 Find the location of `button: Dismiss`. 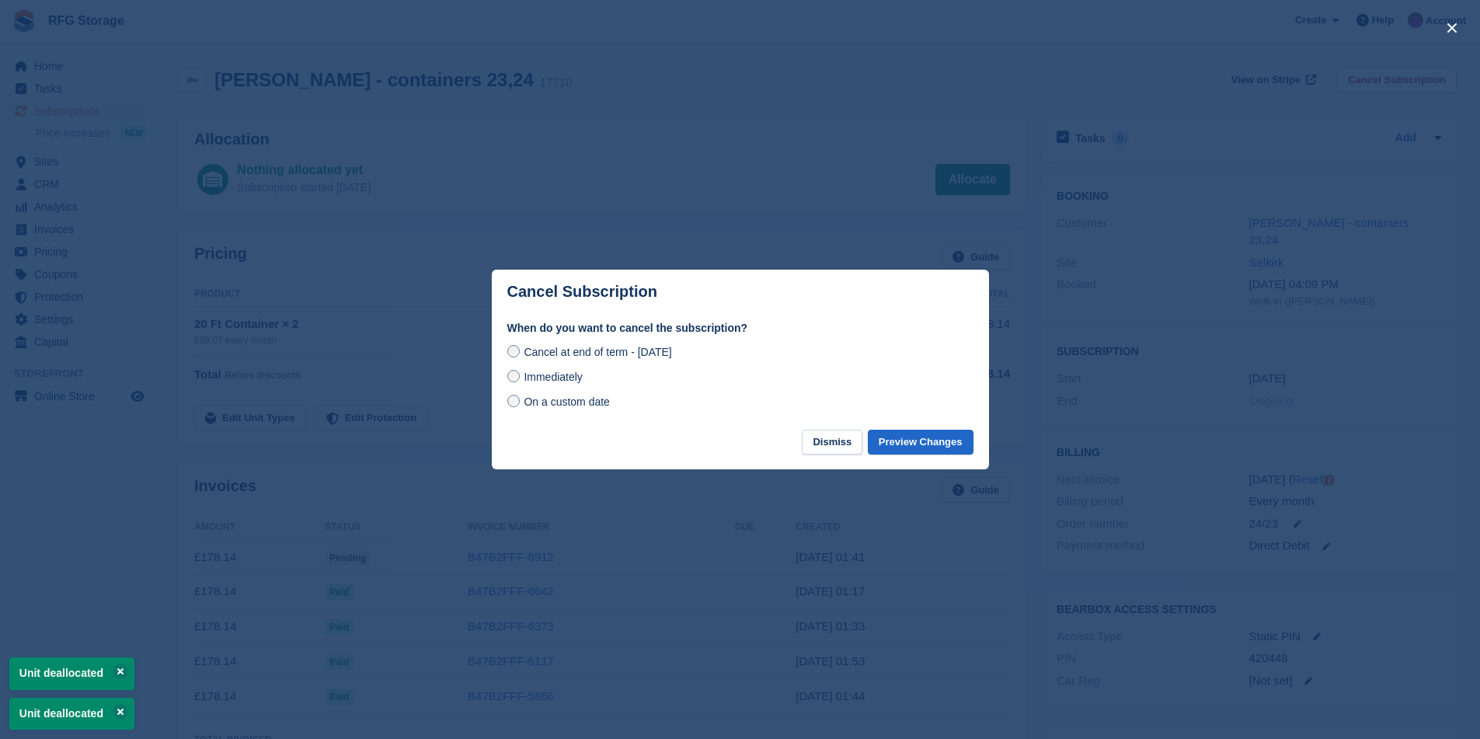

button: Dismiss is located at coordinates (832, 442).